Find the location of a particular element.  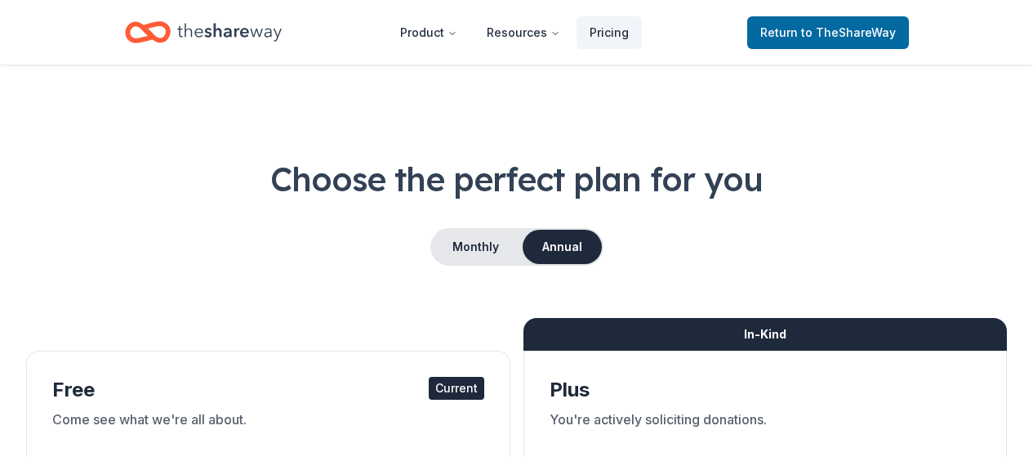

div: Current is located at coordinates (457, 388).